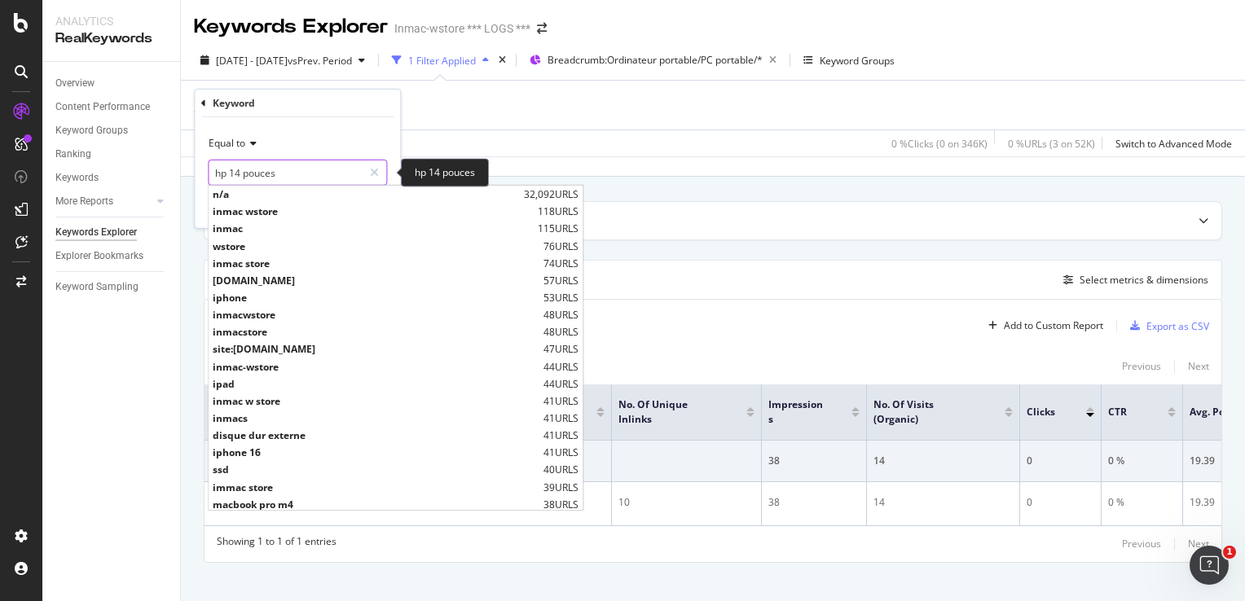 This screenshot has height=601, width=1245. Describe the element at coordinates (112, 178) in the screenshot. I see `a: Keywords` at that location.